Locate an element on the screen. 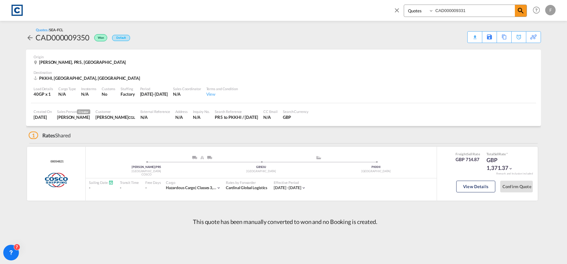 The width and height of the screenshot is (567, 264). div: Cardinal Global Logistics is located at coordinates (247, 188).